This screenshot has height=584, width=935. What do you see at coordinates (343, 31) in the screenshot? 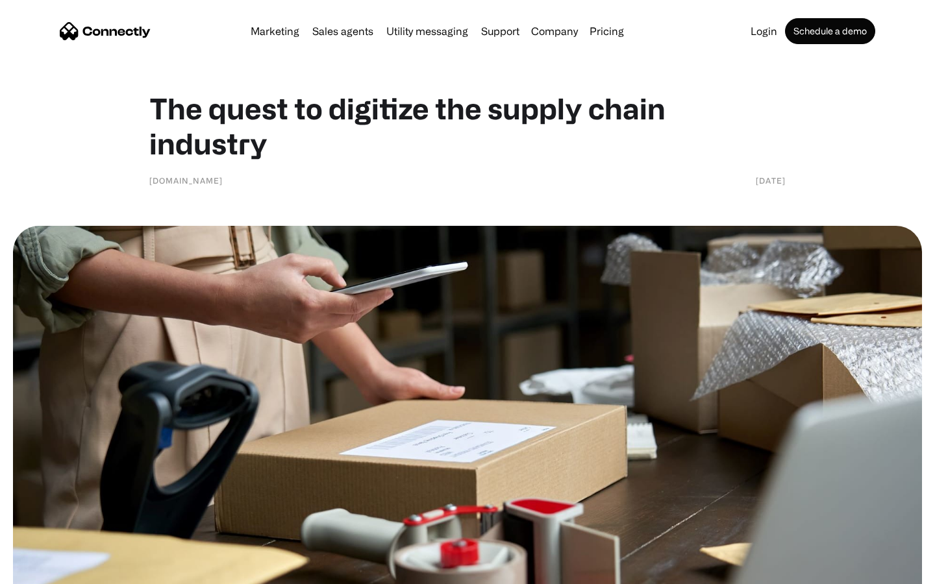
I see `a: Sales agents` at bounding box center [343, 31].